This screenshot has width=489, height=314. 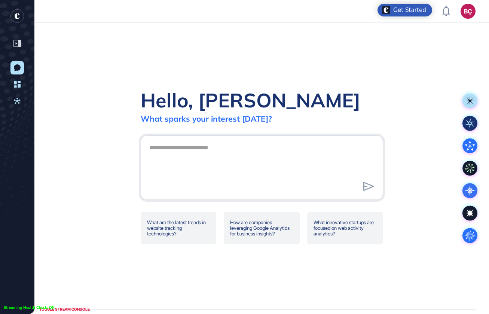 I want to click on div: TOGGLE STREAM CONSOLE, so click(x=64, y=309).